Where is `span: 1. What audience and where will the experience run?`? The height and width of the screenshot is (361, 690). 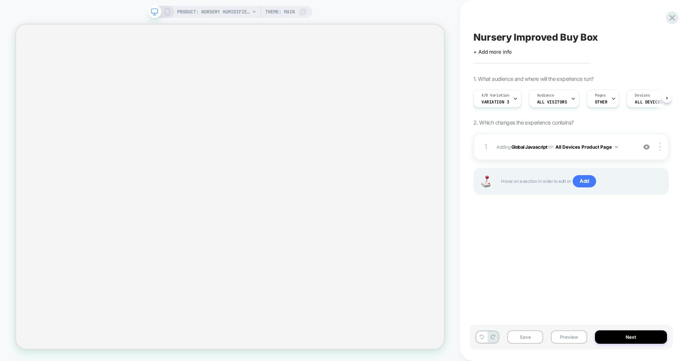 span: 1. What audience and where will the experience run? is located at coordinates (533, 79).